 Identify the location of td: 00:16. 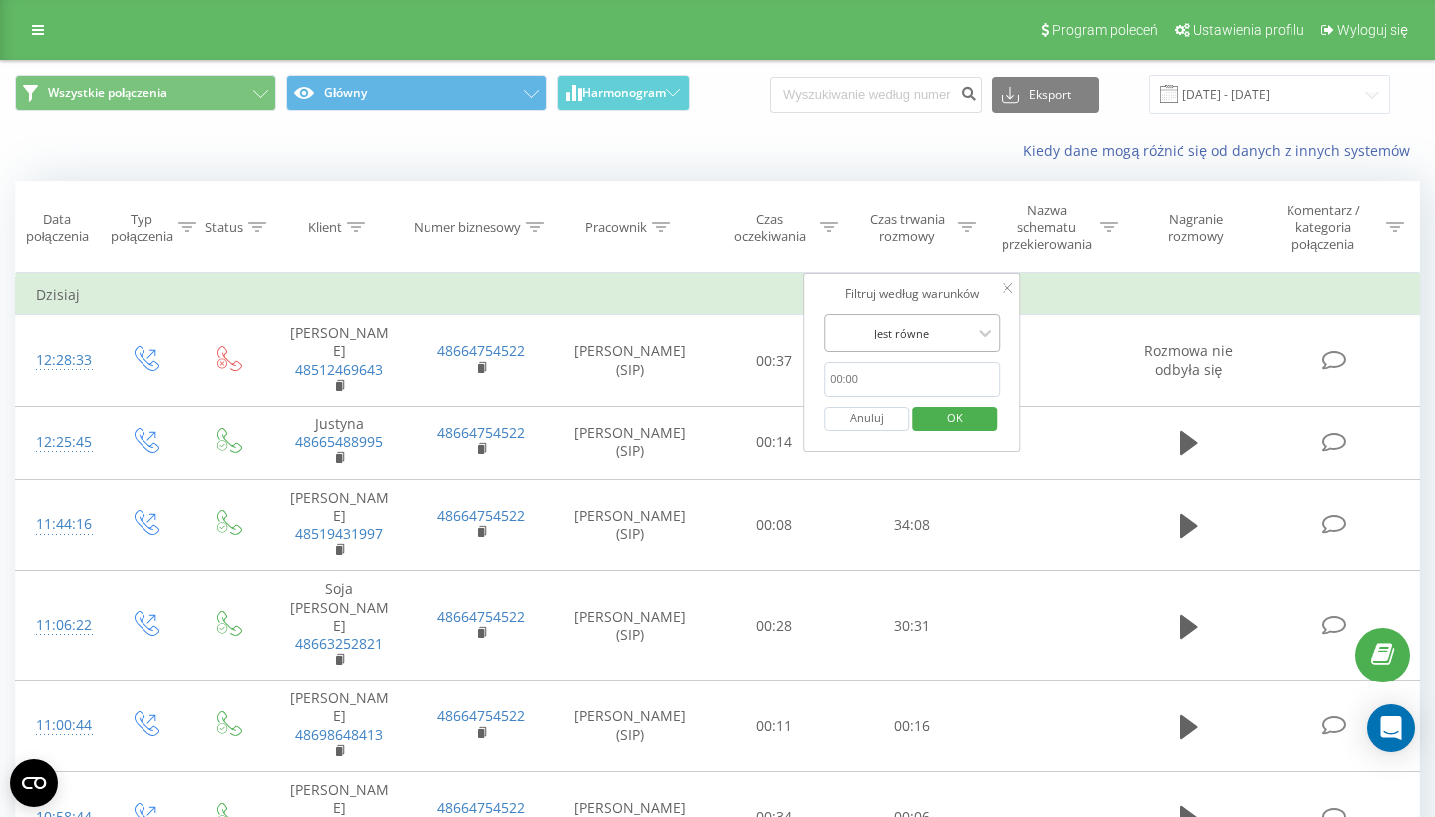
(912, 726).